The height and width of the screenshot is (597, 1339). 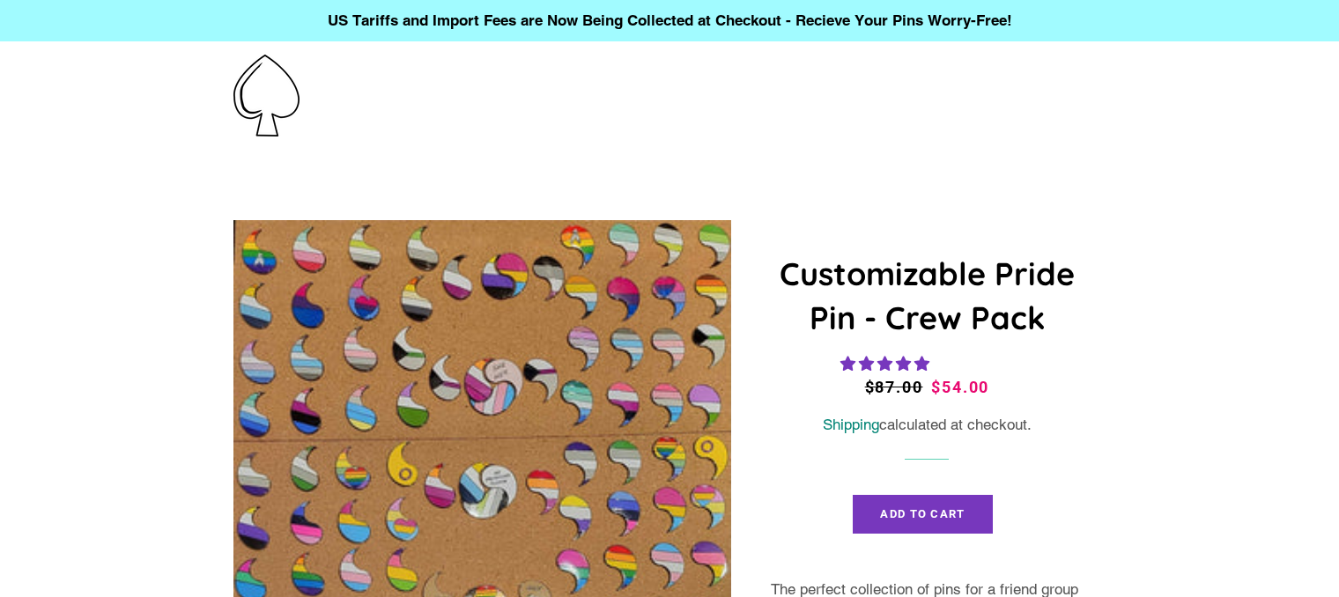 I want to click on span: Add to Cart, so click(x=922, y=513).